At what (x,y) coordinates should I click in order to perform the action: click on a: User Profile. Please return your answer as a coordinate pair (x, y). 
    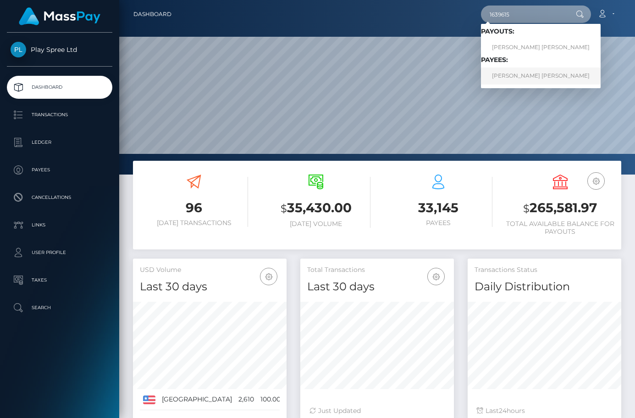
    Looking at the image, I should click on (60, 252).